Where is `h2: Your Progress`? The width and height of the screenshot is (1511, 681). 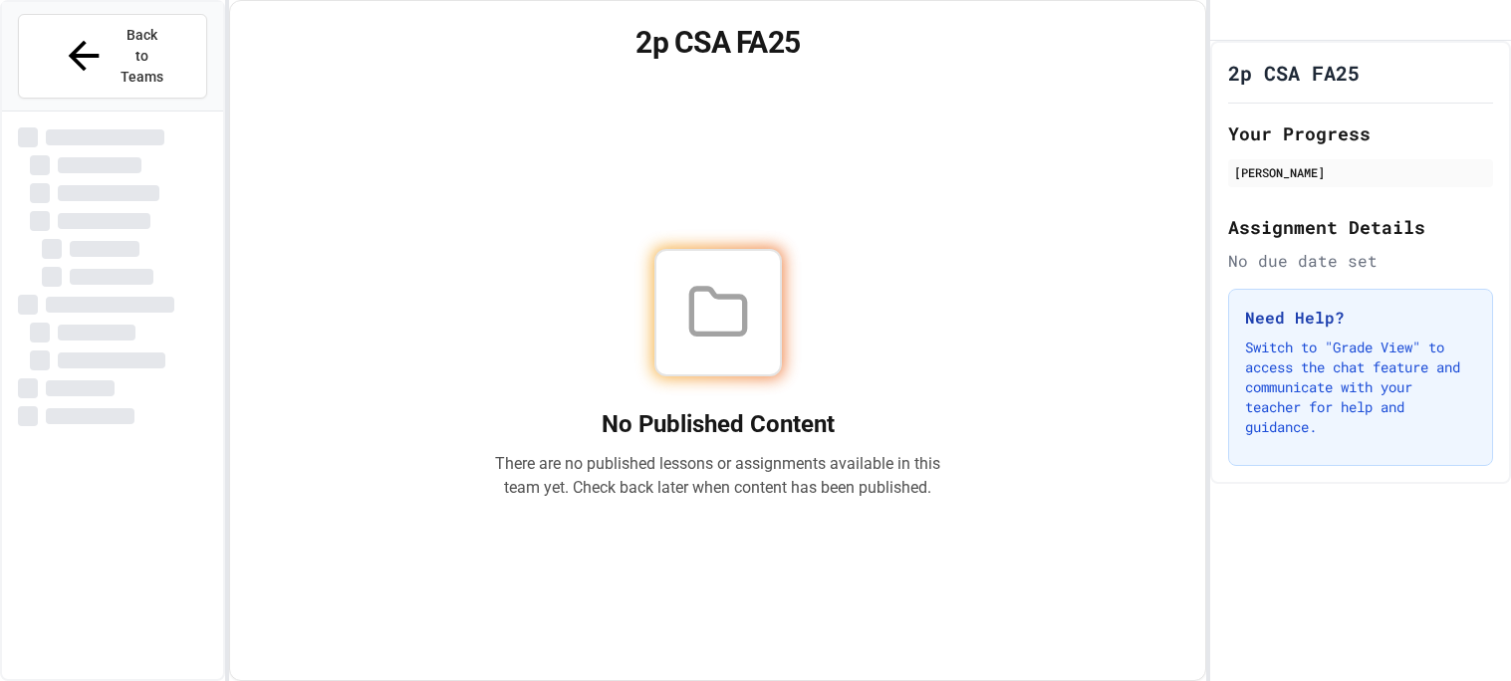 h2: Your Progress is located at coordinates (1361, 133).